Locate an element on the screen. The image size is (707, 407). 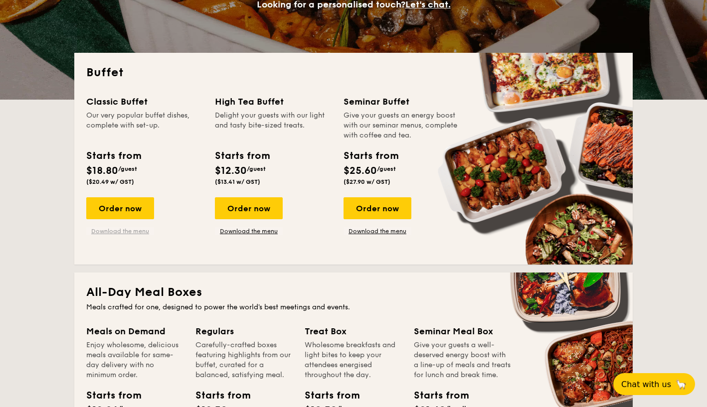
div: Meals on Demand is located at coordinates (135, 332).